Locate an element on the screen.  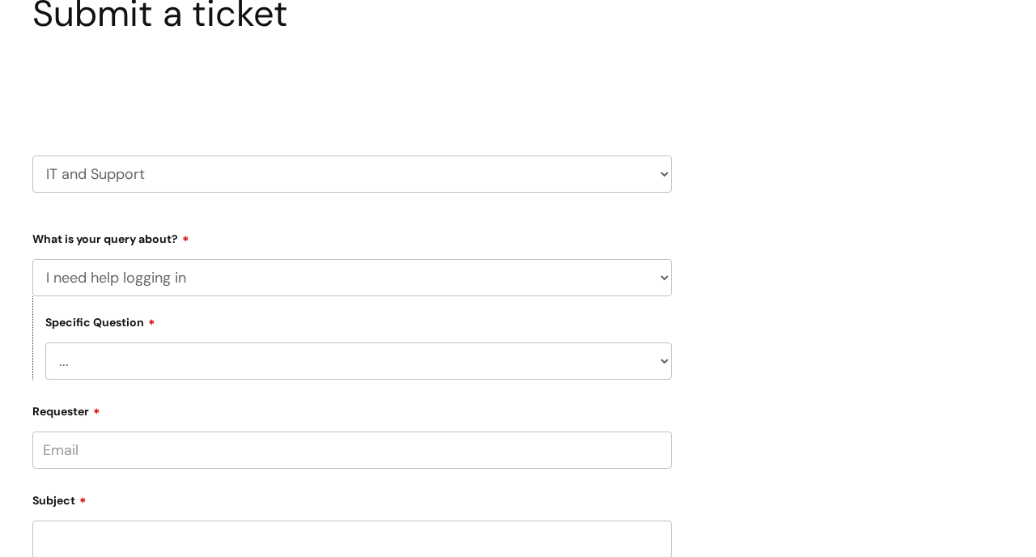
label: Requester is located at coordinates (352, 409).